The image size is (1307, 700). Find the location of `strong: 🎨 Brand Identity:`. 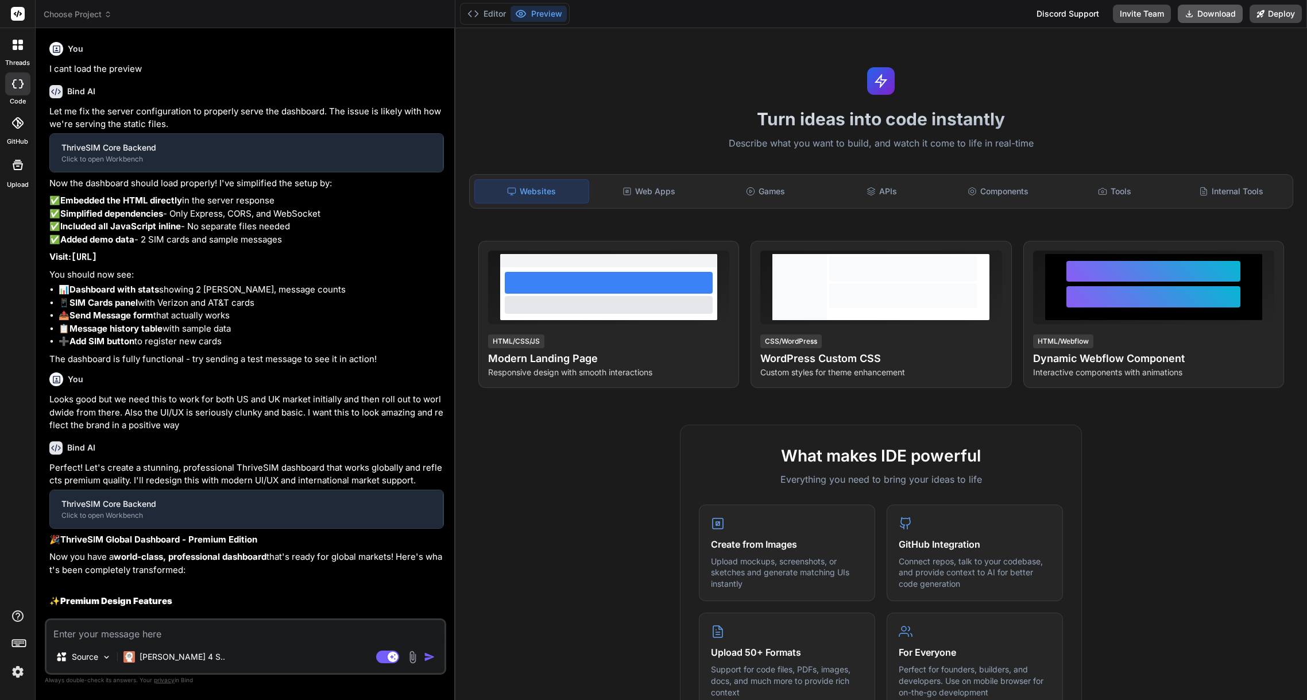

strong: 🎨 Brand Identity: is located at coordinates (87, 623).